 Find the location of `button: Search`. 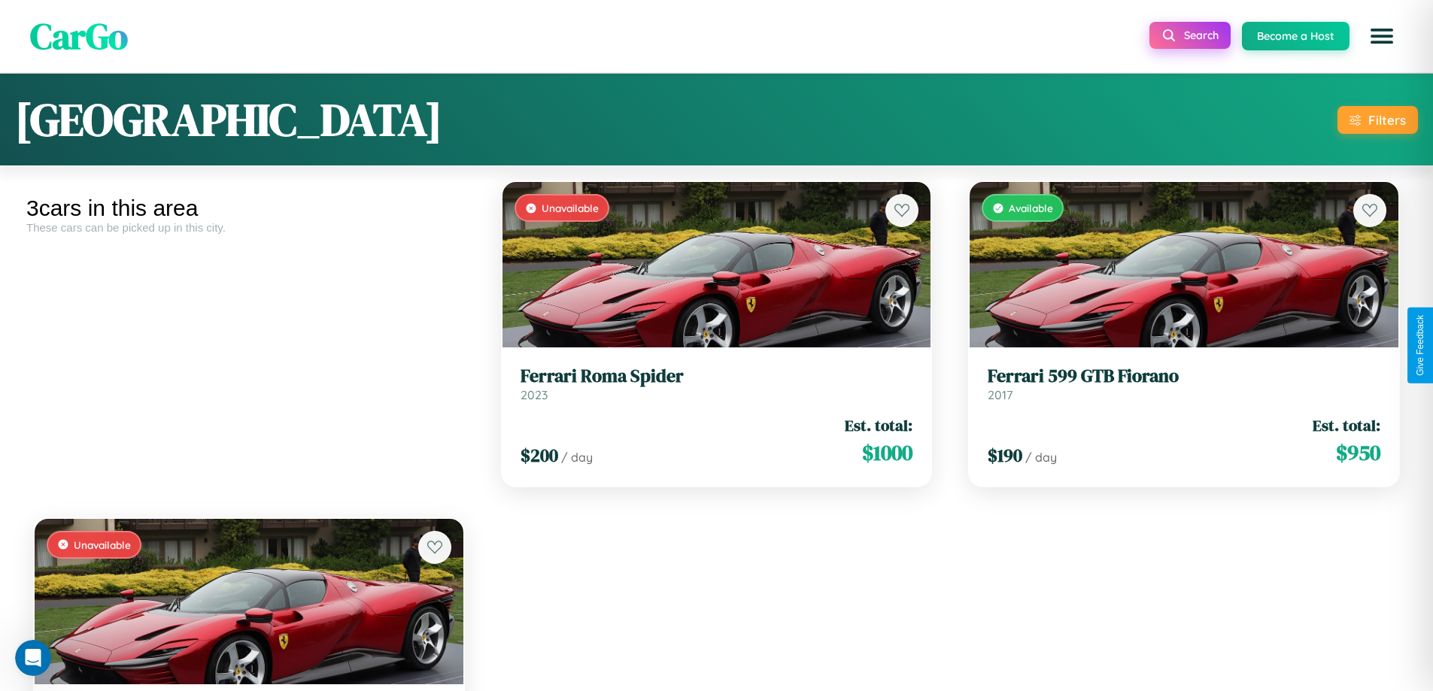

button: Search is located at coordinates (1190, 35).